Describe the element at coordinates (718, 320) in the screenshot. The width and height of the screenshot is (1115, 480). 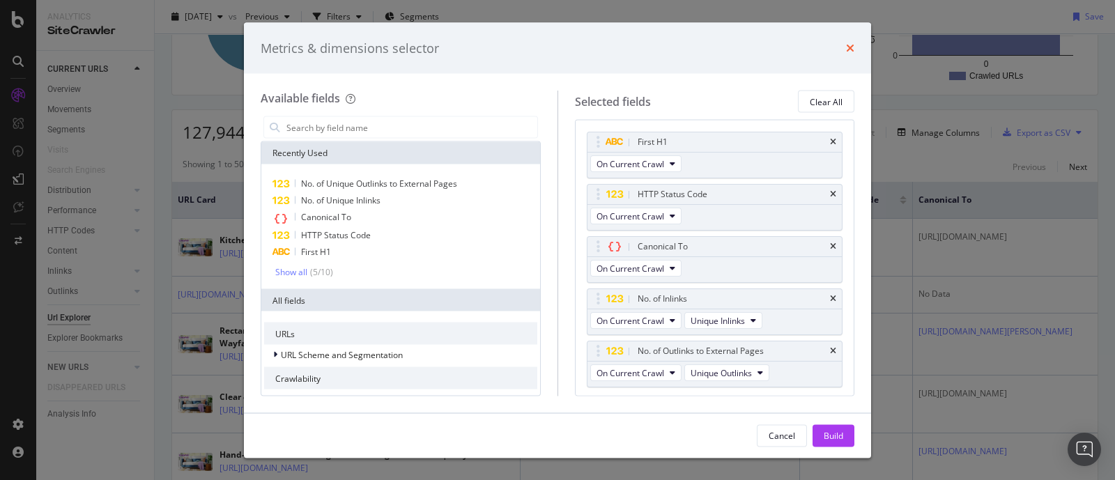
I see `span: Unique Inlinks` at that location.